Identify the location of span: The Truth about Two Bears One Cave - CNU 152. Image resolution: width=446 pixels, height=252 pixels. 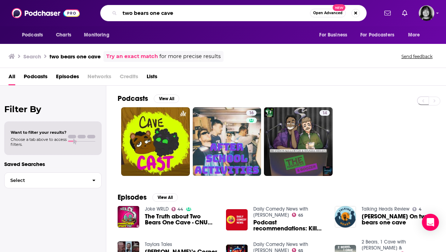
(181, 220).